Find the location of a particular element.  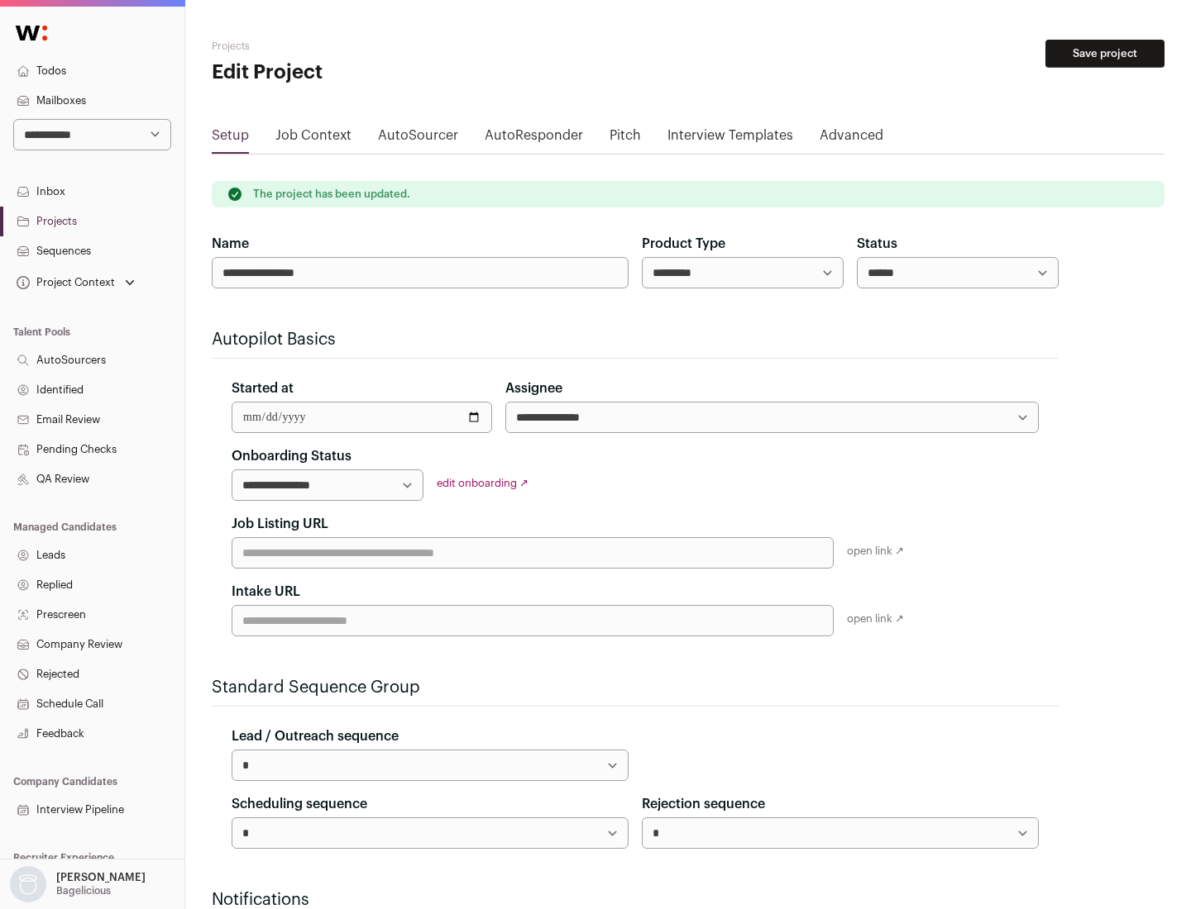

a: edit onboarding ↗ is located at coordinates (482, 483).